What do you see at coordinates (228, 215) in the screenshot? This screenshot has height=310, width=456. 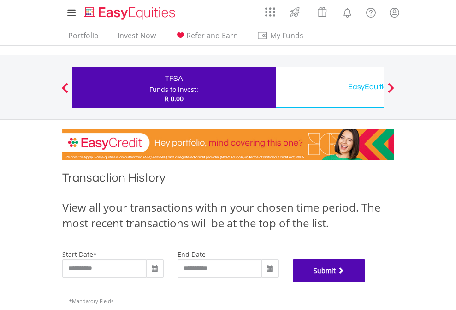 I see `div: View all your transactions within your chosen time period. The most recent transactions will be a...` at bounding box center [228, 215].